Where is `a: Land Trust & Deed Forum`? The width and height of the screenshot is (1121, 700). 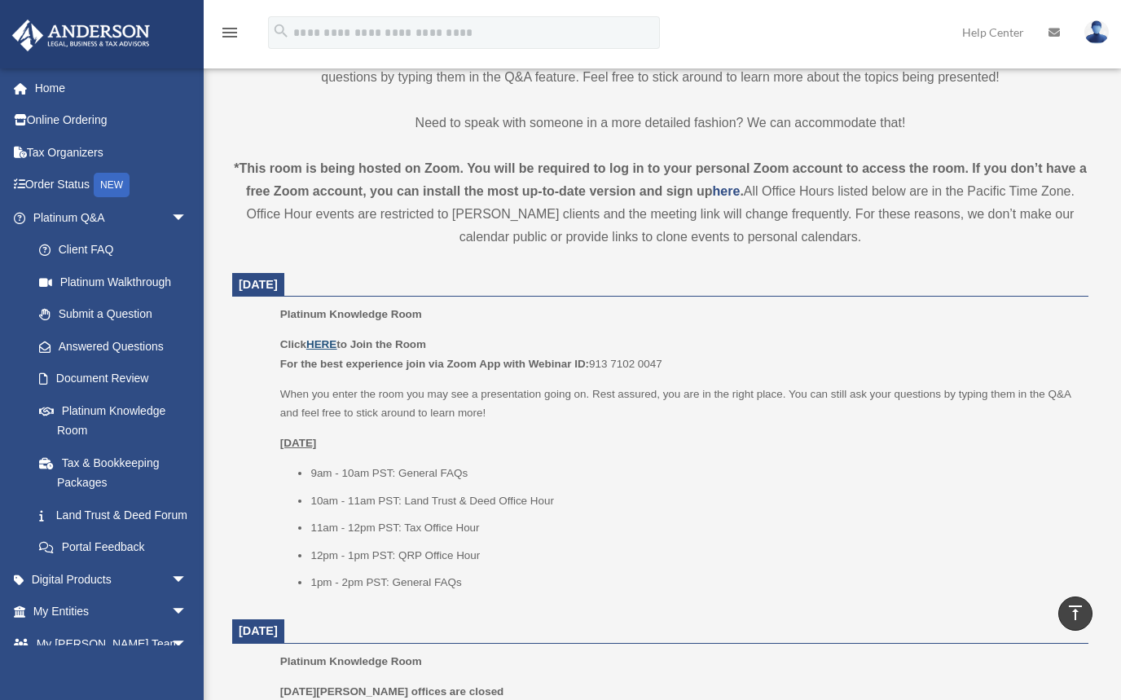 a: Land Trust & Deed Forum is located at coordinates (117, 515).